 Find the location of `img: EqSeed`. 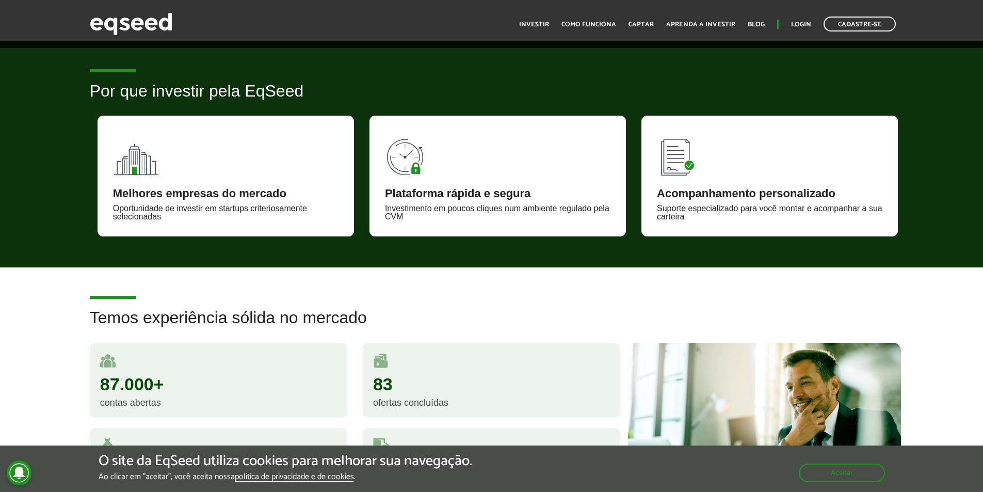

img: EqSeed is located at coordinates (131, 24).